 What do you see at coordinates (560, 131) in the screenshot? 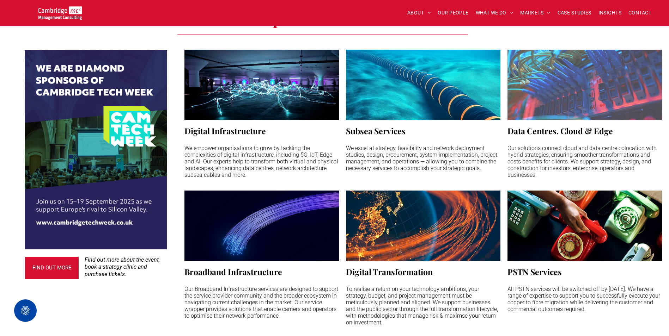
I see `h3: Data Centres, Cloud & Edge` at bounding box center [560, 131].